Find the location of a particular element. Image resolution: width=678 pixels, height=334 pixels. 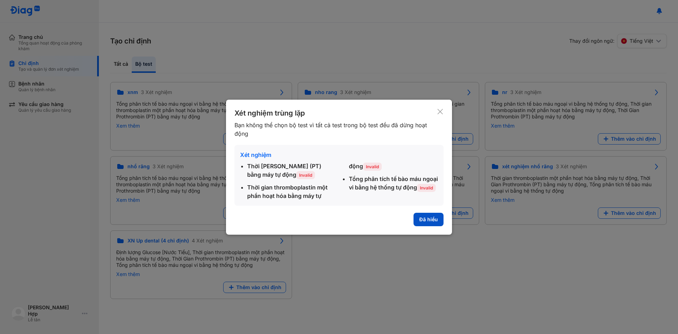

button: Đã hiểu is located at coordinates (428, 219).